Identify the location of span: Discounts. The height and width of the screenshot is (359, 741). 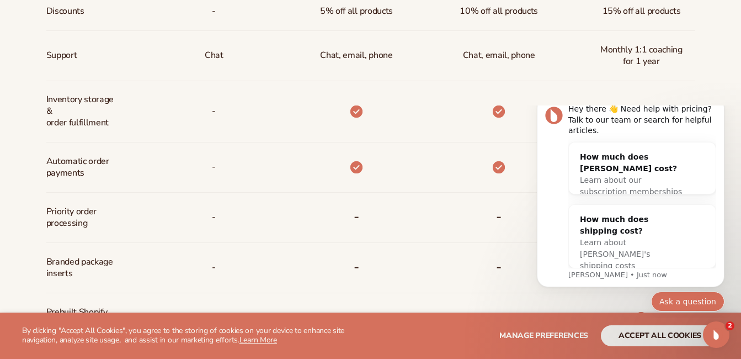
(65, 11).